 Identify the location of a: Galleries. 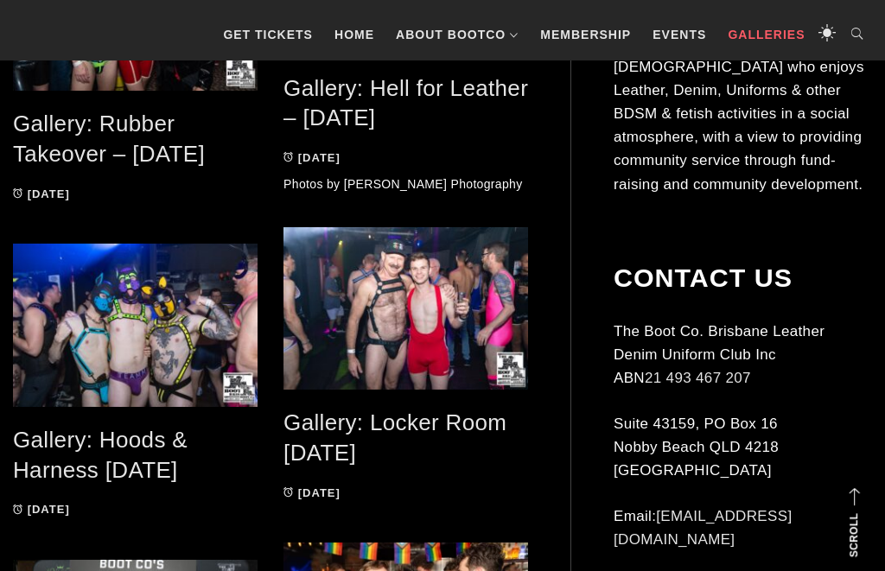
(766, 35).